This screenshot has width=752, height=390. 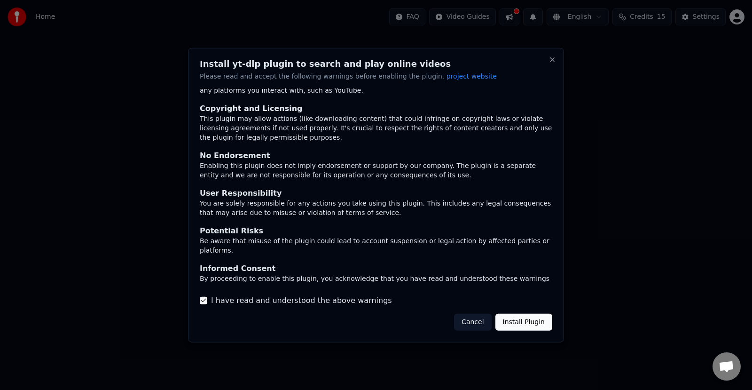 What do you see at coordinates (376, 231) in the screenshot?
I see `div: Potential Risks` at bounding box center [376, 231].